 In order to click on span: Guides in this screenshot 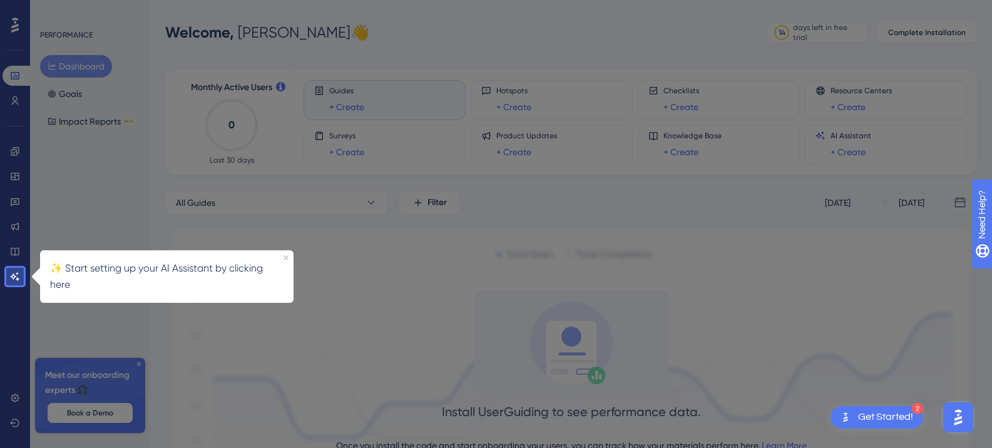, I will do `click(347, 91)`.